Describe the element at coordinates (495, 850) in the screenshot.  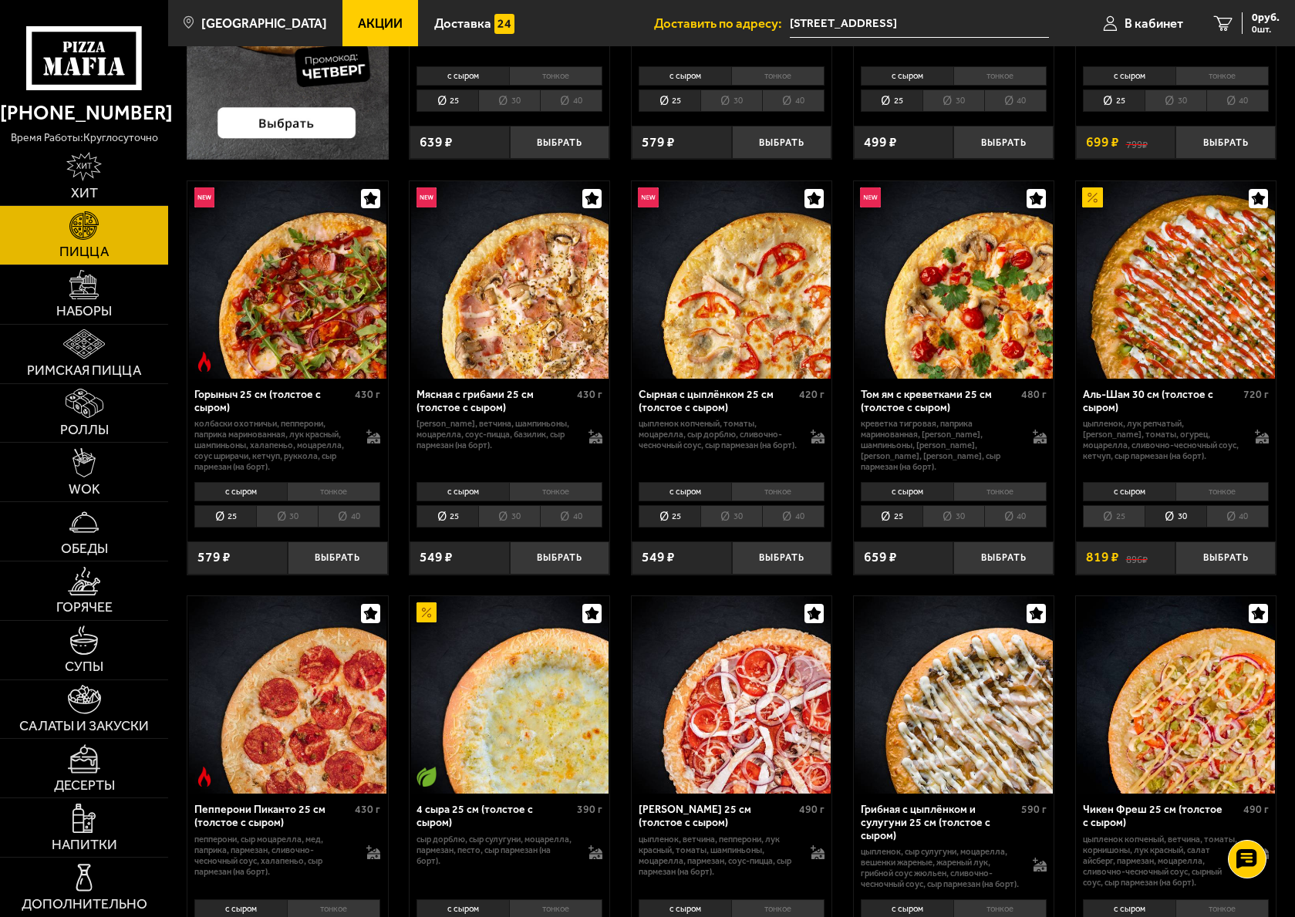
I see `p: сыр дорблю, сыр сулугуни, моцарелла, пармезан, песто, сыр пармезан (на борт).` at that location.